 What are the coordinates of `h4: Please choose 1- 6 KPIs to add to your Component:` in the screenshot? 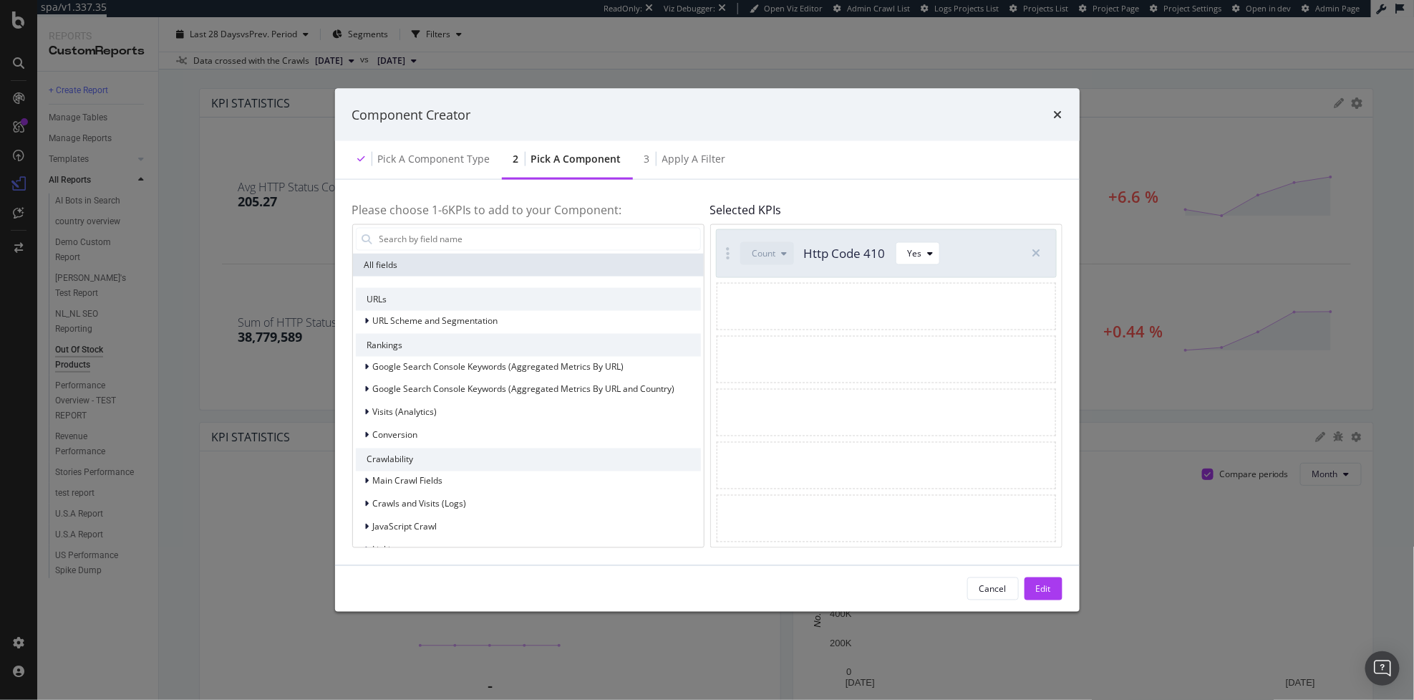 It's located at (528, 211).